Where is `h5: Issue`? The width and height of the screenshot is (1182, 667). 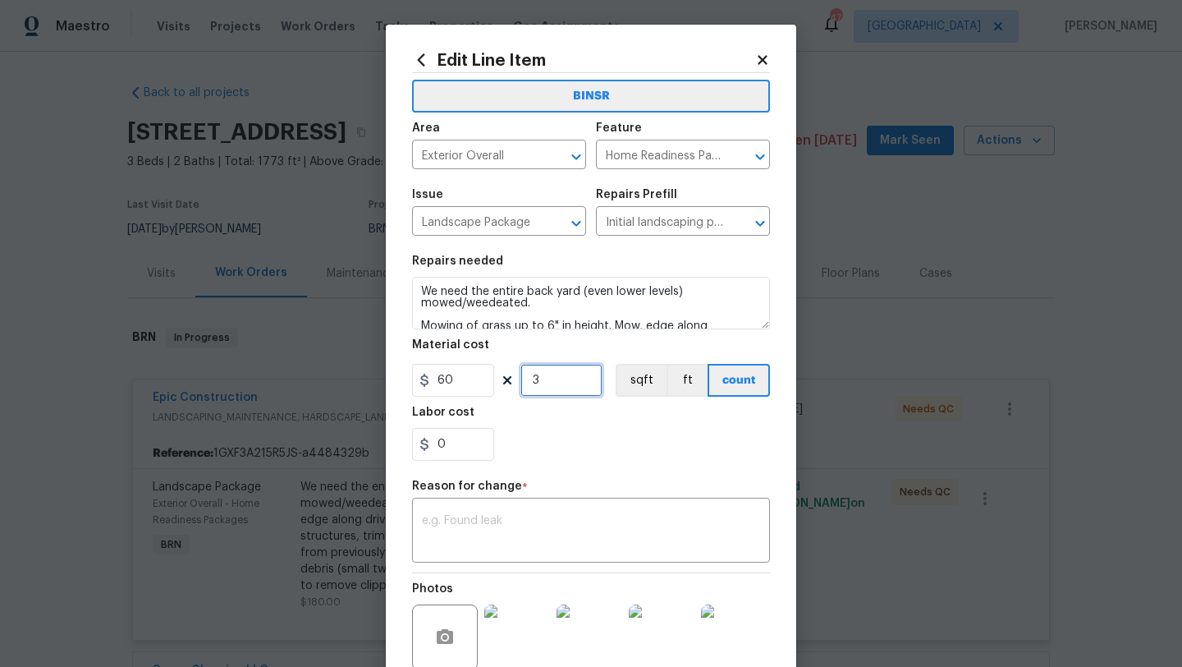
h5: Issue is located at coordinates (428, 195).